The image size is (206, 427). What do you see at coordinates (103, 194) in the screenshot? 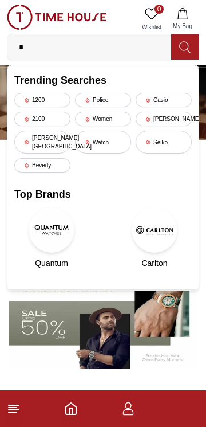
I see `h2: Top Brands` at bounding box center [103, 194].